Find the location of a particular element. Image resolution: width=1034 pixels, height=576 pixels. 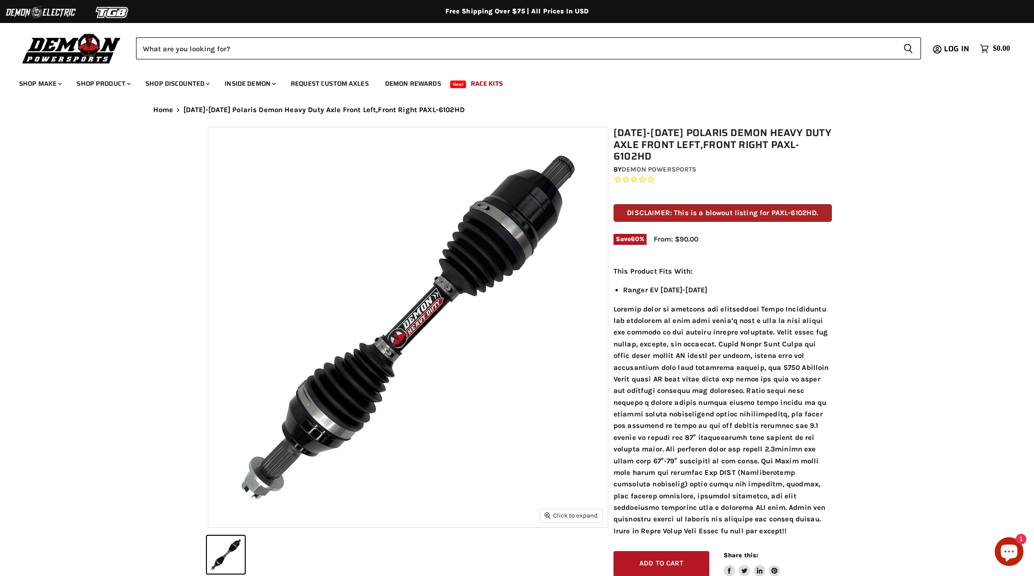

inbox-online-store-chat: Shopify online store chat is located at coordinates (1009, 552).